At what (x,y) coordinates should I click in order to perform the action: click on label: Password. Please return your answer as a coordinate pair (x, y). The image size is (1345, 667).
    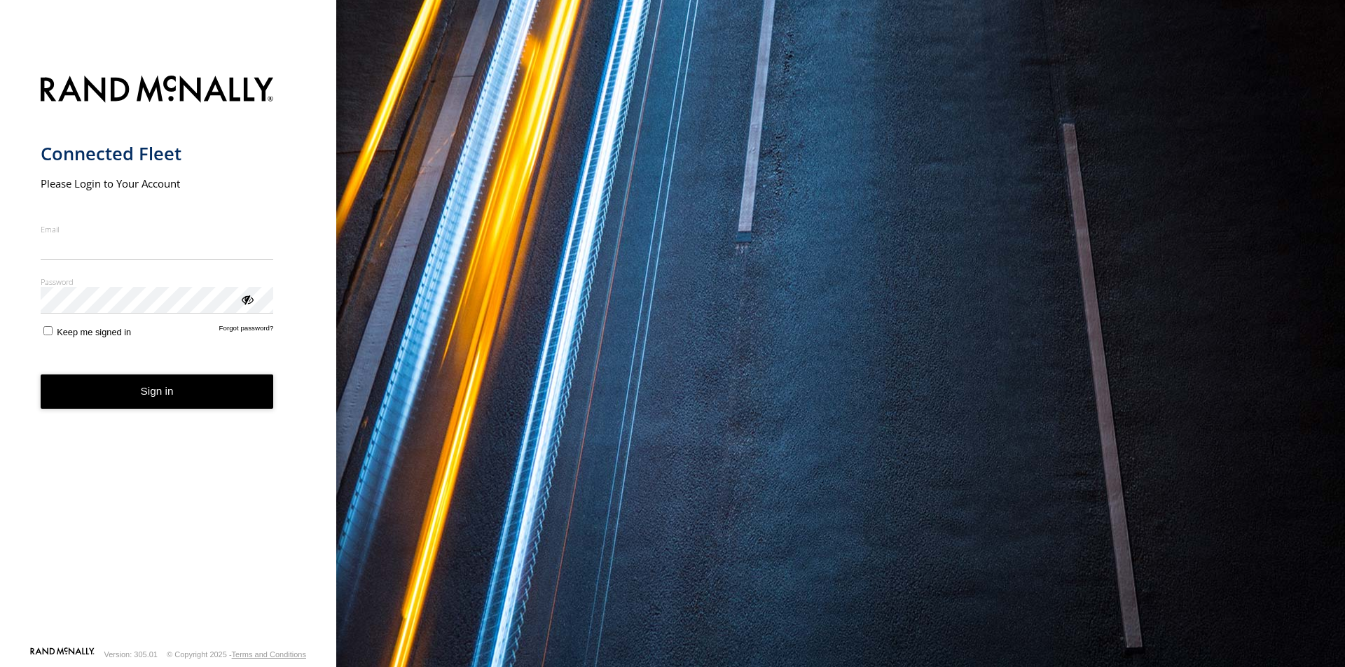
    Looking at the image, I should click on (157, 282).